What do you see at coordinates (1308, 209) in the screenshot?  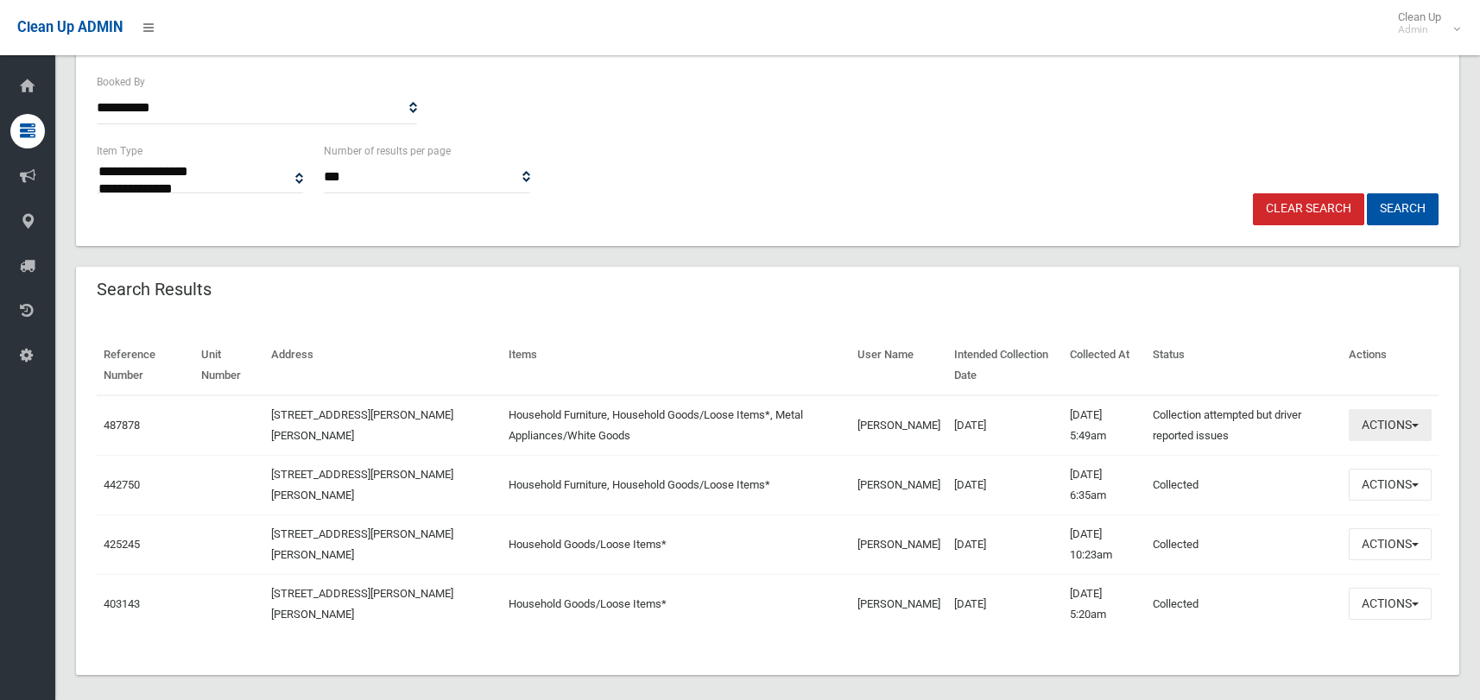 I see `a: Clear Search` at bounding box center [1308, 209].